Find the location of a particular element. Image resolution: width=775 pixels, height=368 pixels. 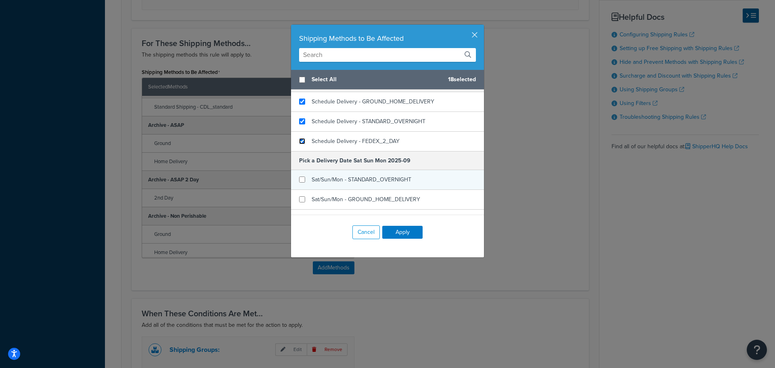

span: Sat/Sun/Mon - GROUND_HOME_DELIVERY is located at coordinates (366, 199).